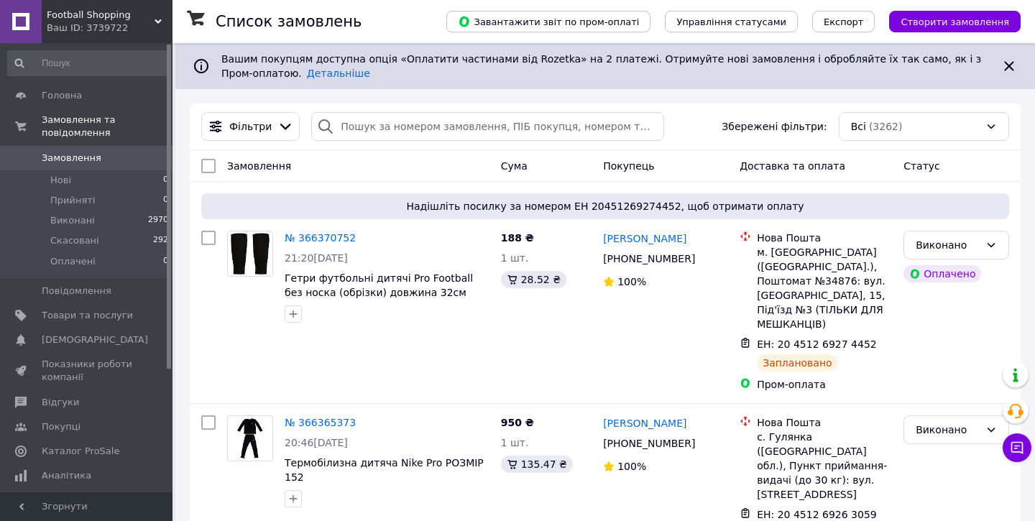 The image size is (1035, 521). Describe the element at coordinates (320, 422) in the screenshot. I see `a: № 366365373` at that location.